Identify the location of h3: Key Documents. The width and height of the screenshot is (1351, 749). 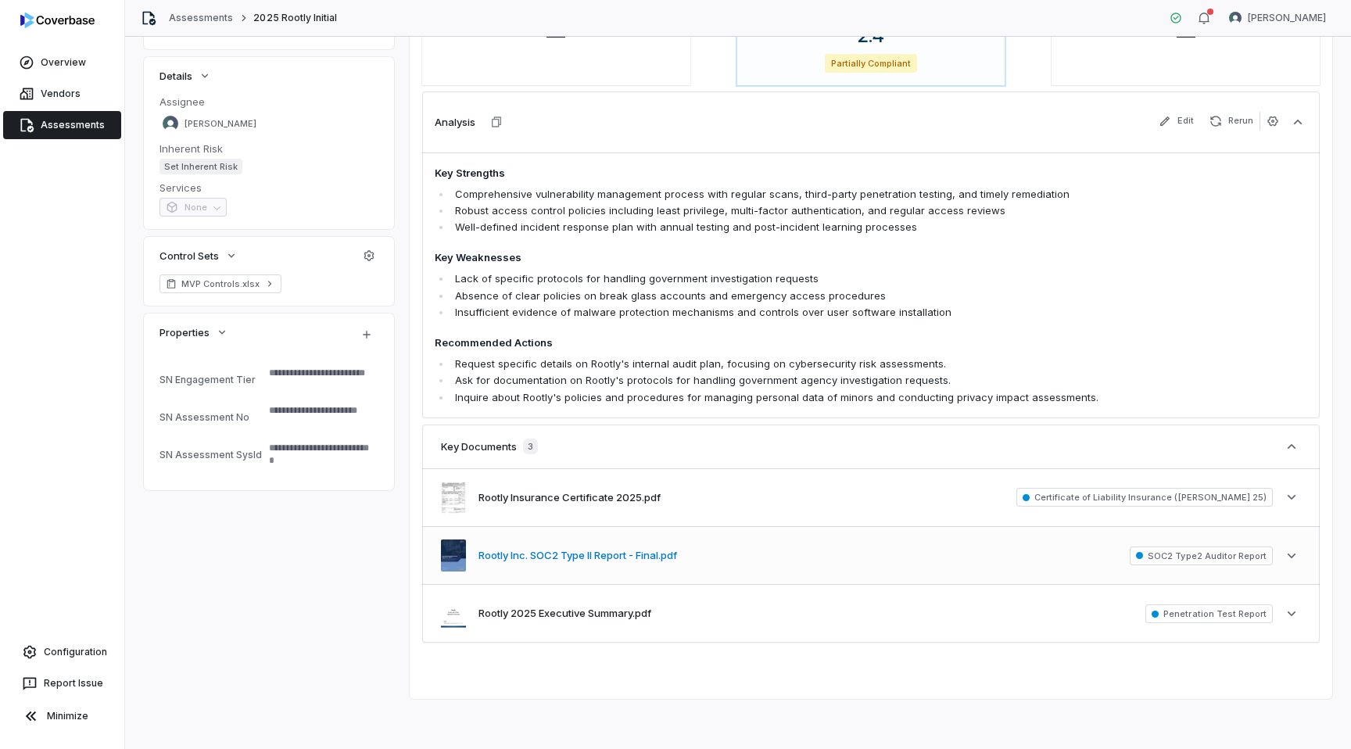
(479, 447).